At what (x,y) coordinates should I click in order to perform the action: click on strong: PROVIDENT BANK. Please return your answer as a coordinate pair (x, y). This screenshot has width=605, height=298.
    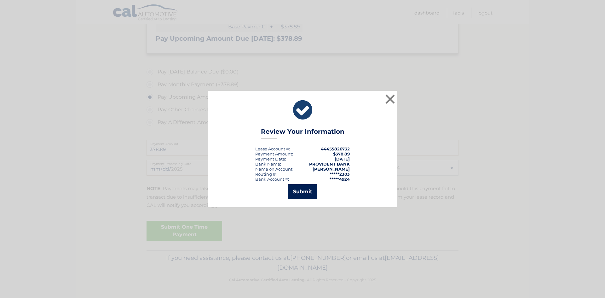
    Looking at the image, I should click on (329, 164).